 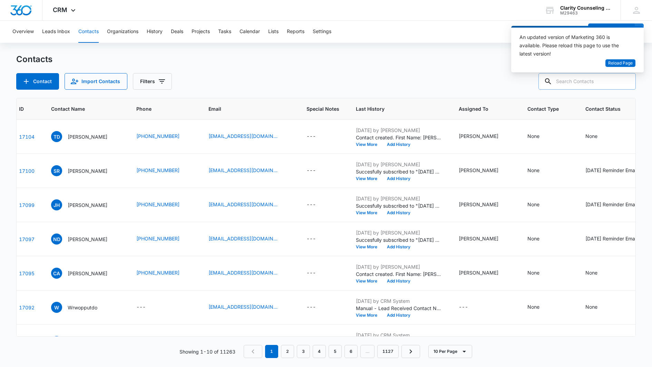 I want to click on div: Phone - (301) 606-7437 - Select to Edit Field, so click(x=164, y=273).